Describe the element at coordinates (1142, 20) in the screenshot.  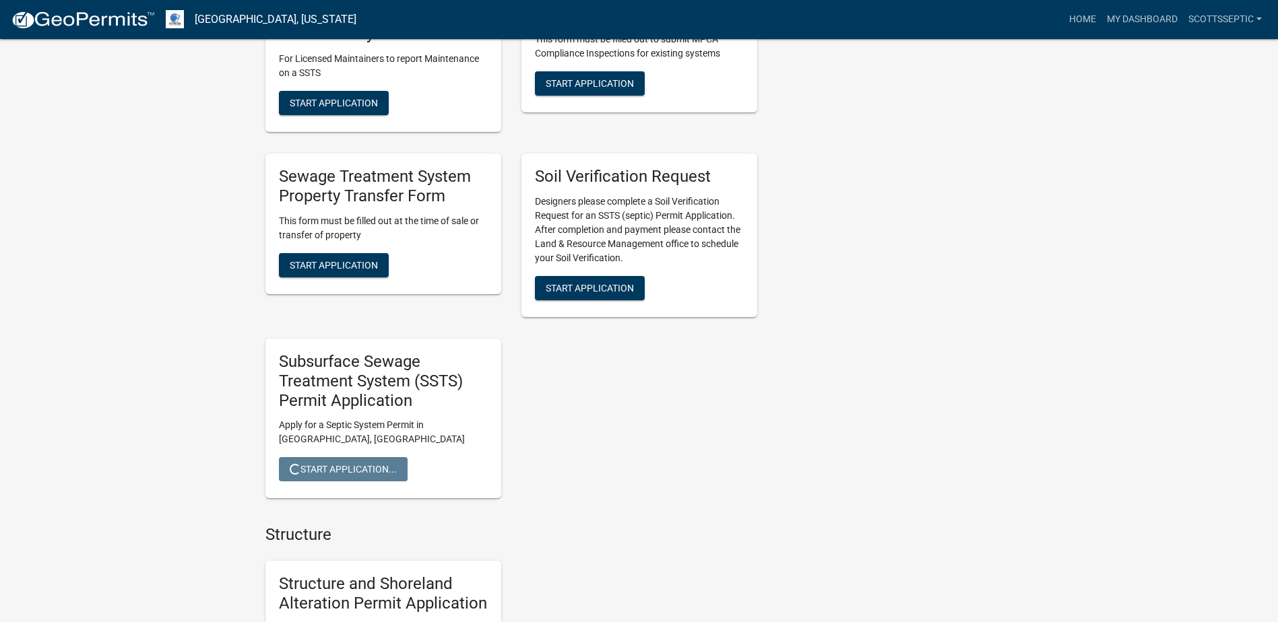
I see `a: My Dashboard` at that location.